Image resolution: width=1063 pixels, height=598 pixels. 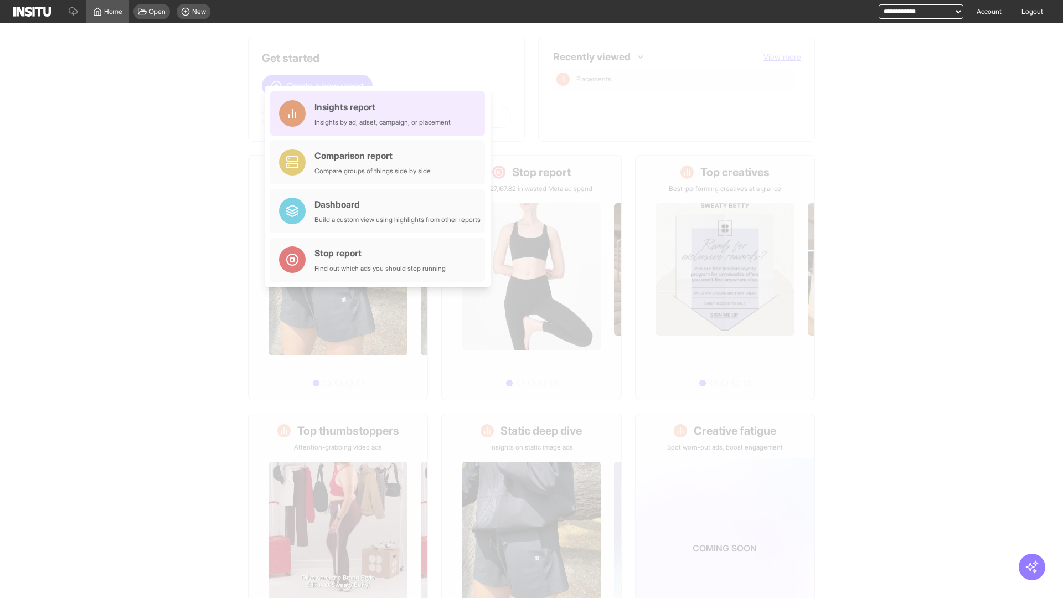 What do you see at coordinates (373, 156) in the screenshot?
I see `div: Comparison report` at bounding box center [373, 156].